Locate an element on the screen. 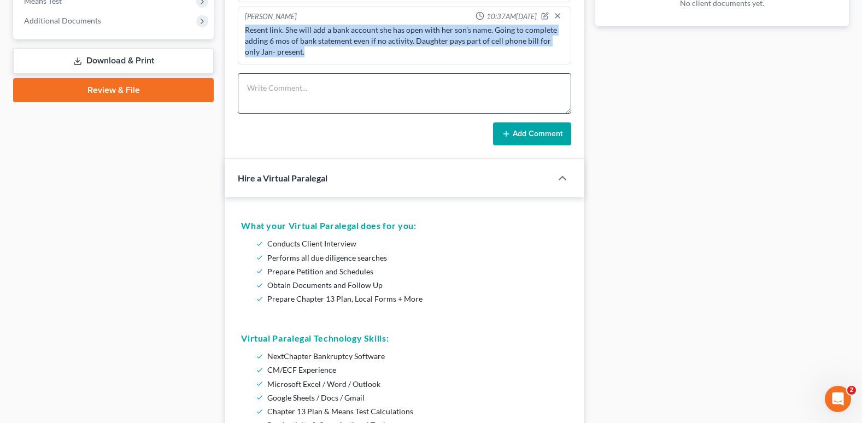 This screenshot has height=423, width=862. li: Chapter 13 Plan & Means Test Calculations is located at coordinates (415, 411).